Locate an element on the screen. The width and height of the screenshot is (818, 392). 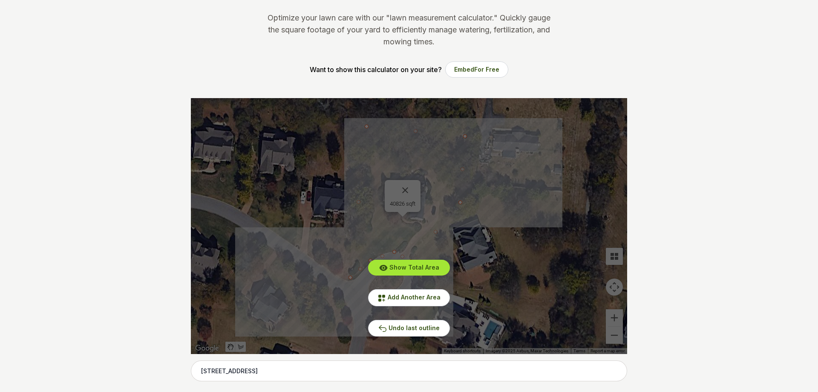
button: Show Total Area is located at coordinates (409, 267).